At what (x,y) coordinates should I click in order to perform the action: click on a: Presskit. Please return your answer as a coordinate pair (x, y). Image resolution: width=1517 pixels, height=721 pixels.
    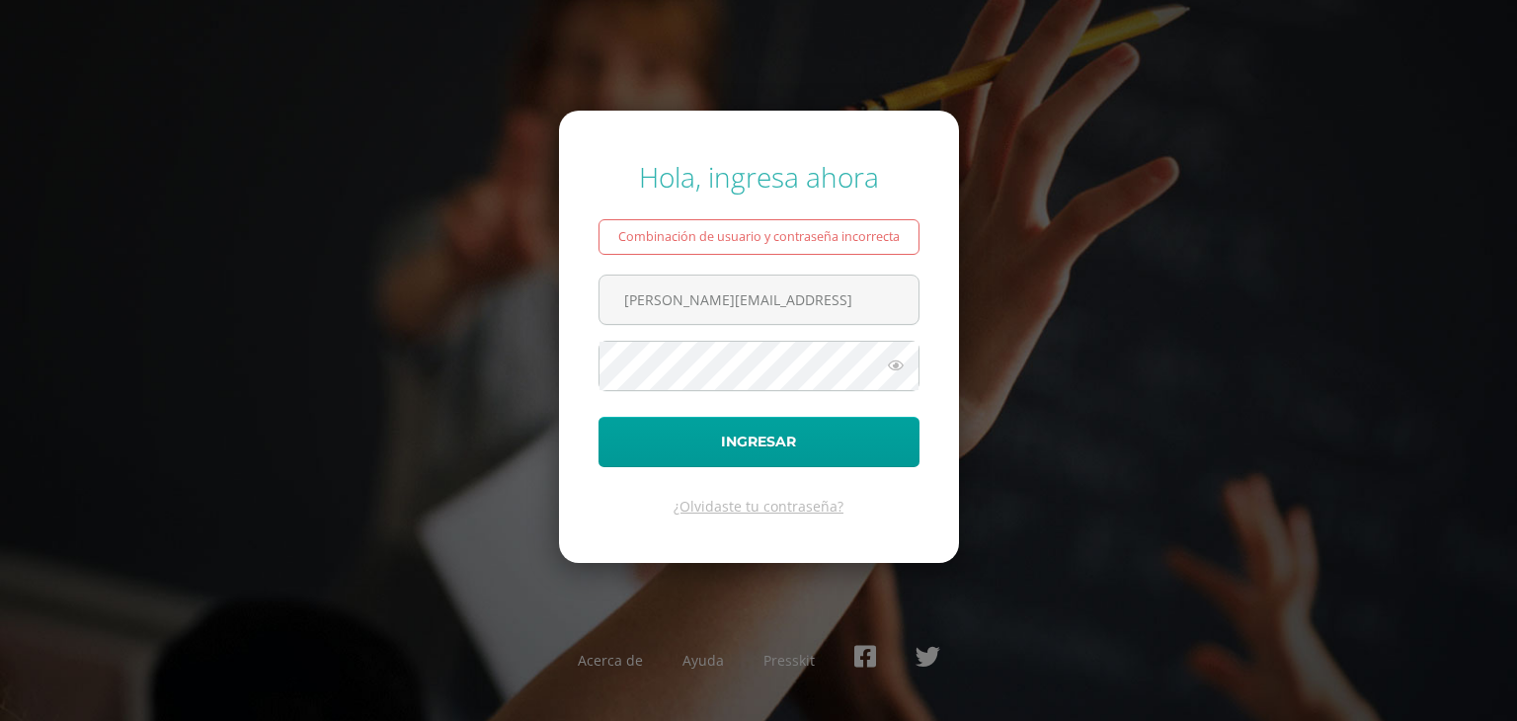
    Looking at the image, I should click on (789, 660).